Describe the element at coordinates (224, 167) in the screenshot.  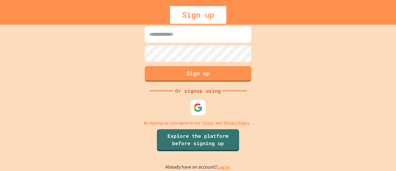
I see `a: Log in.` at that location.